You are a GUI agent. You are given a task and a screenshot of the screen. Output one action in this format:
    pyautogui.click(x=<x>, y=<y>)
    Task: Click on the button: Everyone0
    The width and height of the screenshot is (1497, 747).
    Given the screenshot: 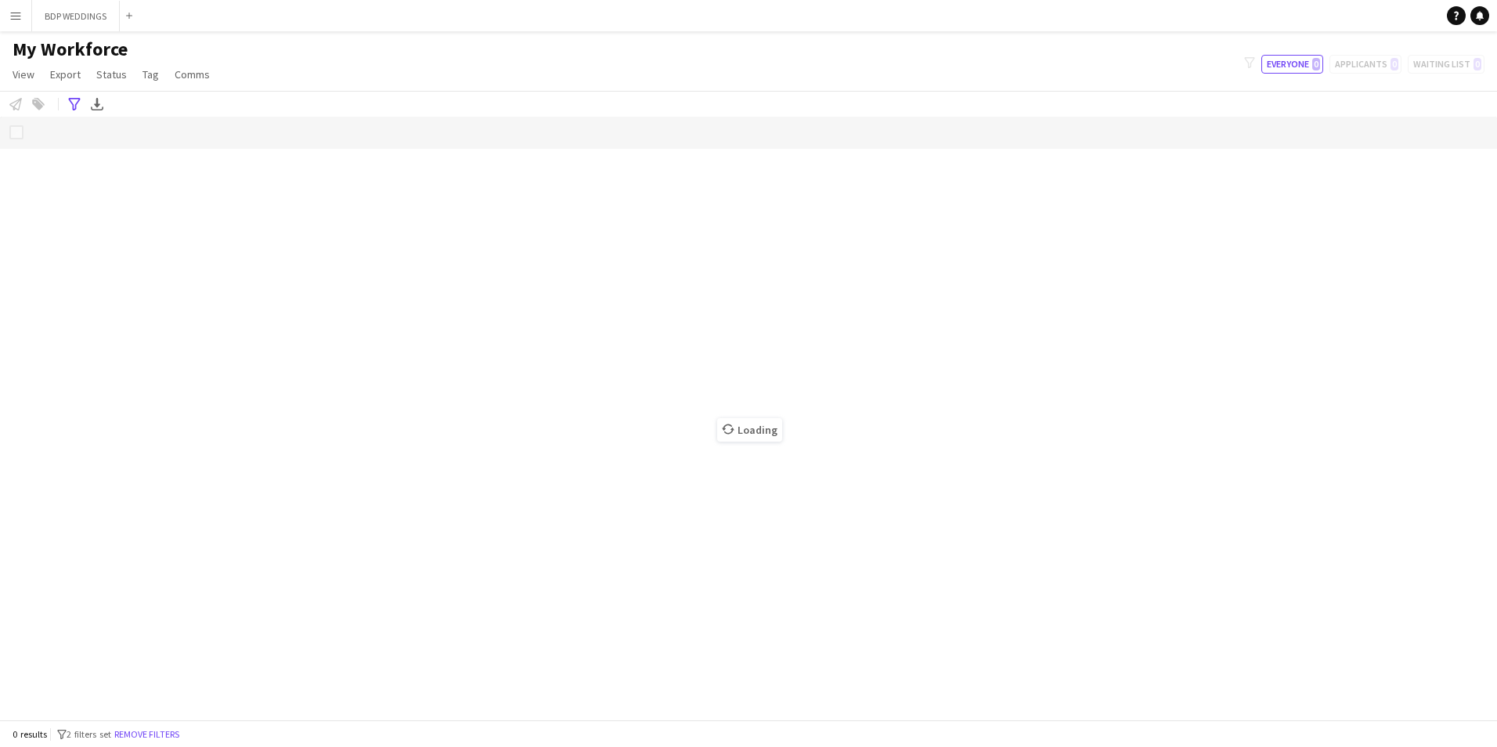 What is the action you would take?
    pyautogui.click(x=1292, y=64)
    